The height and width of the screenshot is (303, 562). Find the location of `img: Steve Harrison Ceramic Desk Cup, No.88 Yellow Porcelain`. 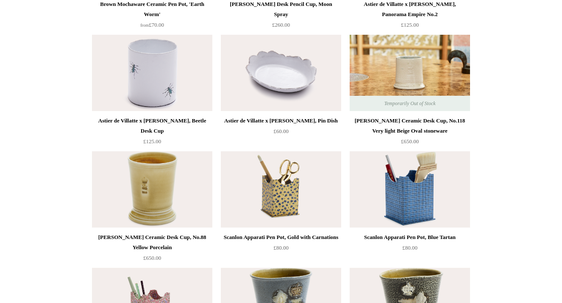

img: Steve Harrison Ceramic Desk Cup, No.88 Yellow Porcelain is located at coordinates (152, 190).